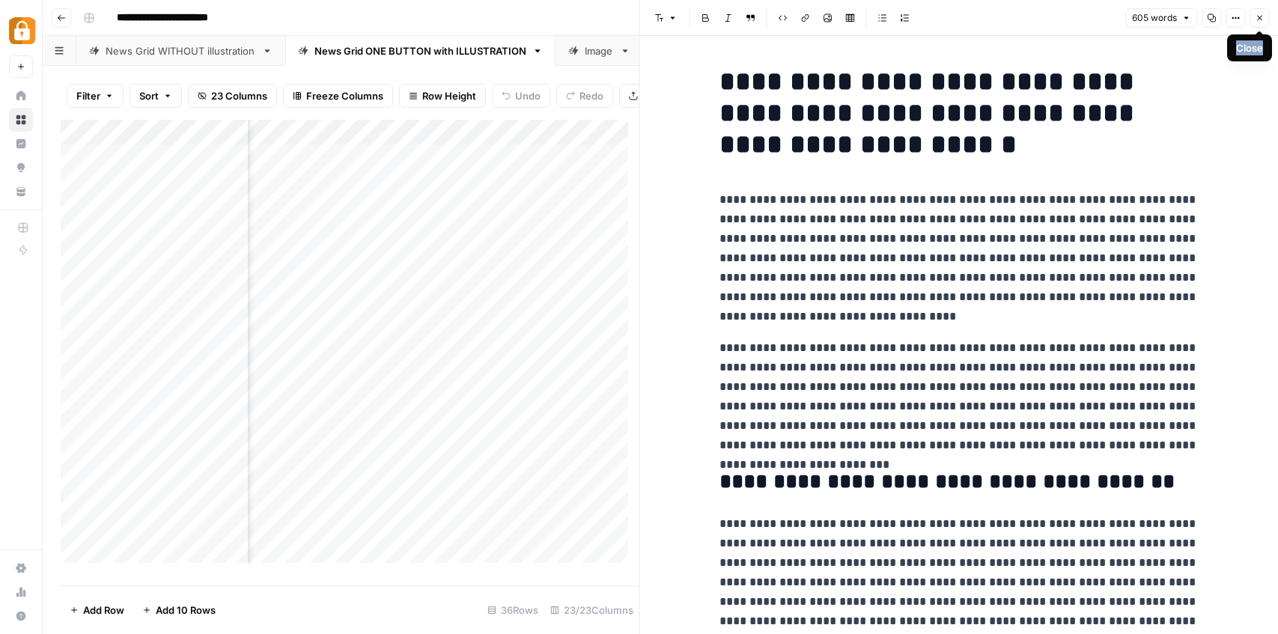 This screenshot has width=1278, height=634. I want to click on div: 36 Rows, so click(513, 610).